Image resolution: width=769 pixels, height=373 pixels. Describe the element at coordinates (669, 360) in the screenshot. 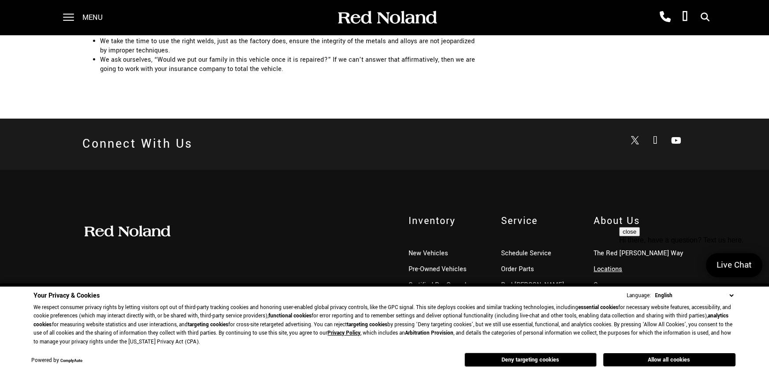

I see `button: Allow all cookies` at that location.